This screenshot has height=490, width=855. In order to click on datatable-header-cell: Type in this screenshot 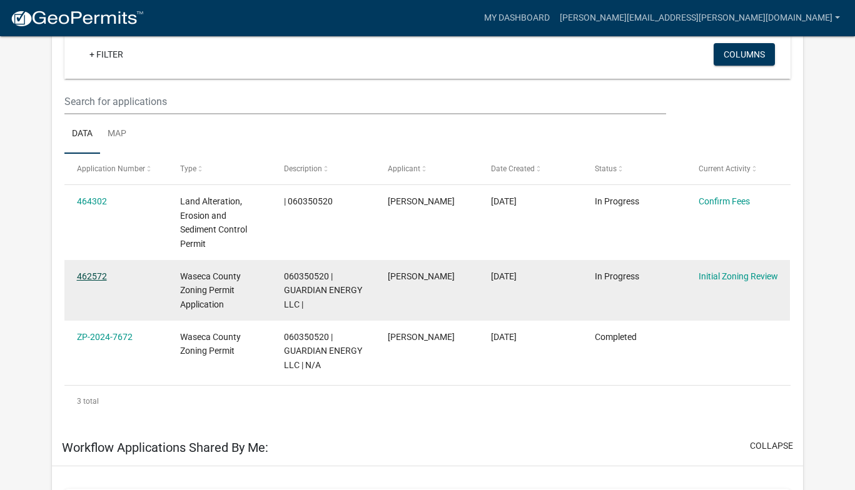, I will do `click(220, 169)`.